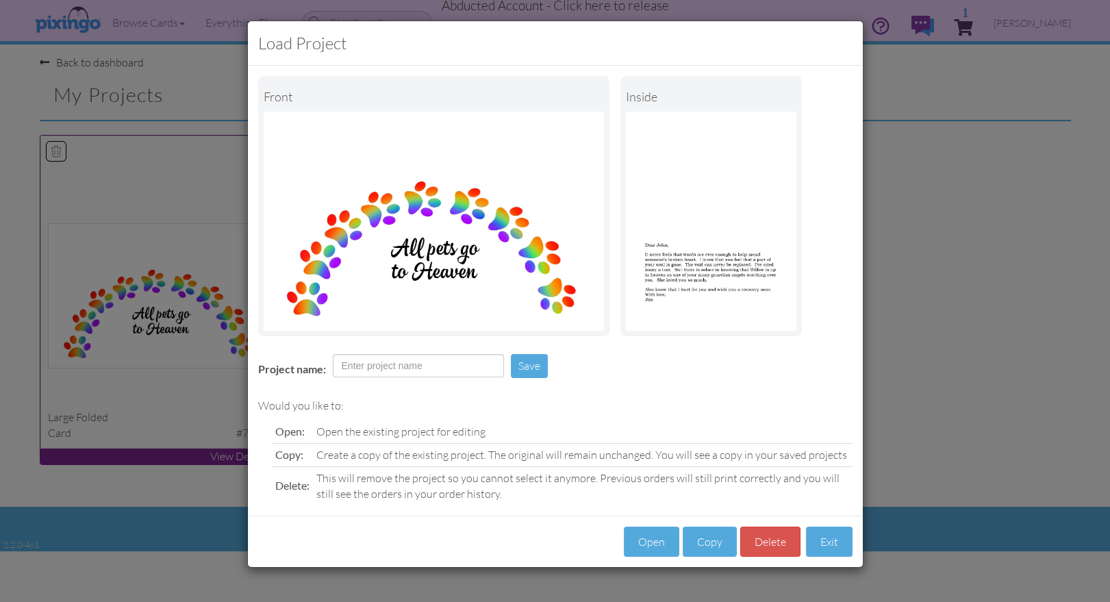 The height and width of the screenshot is (602, 1110). What do you see at coordinates (583, 431) in the screenshot?
I see `td: Open the existing project for editing` at bounding box center [583, 431].